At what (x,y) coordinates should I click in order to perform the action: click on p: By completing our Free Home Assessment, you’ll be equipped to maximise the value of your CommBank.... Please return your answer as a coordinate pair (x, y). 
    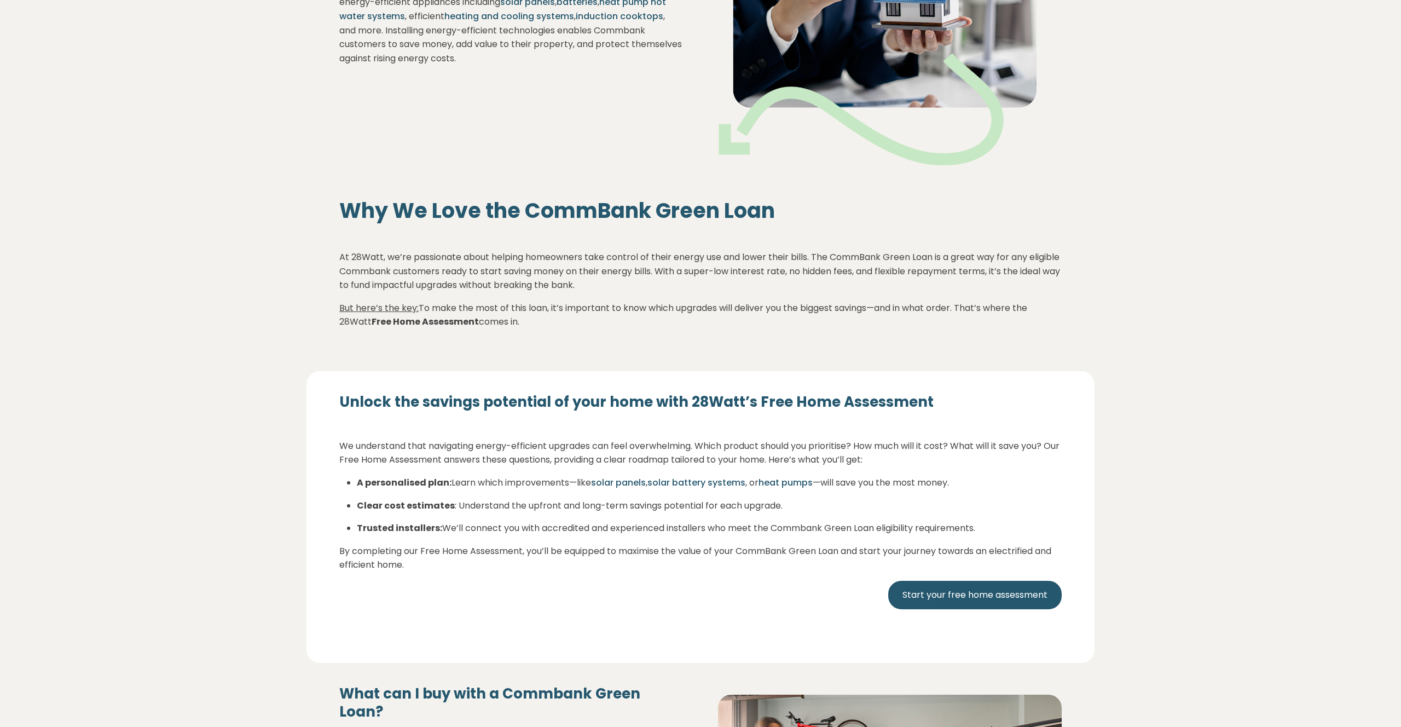
    Looking at the image, I should click on (700, 558).